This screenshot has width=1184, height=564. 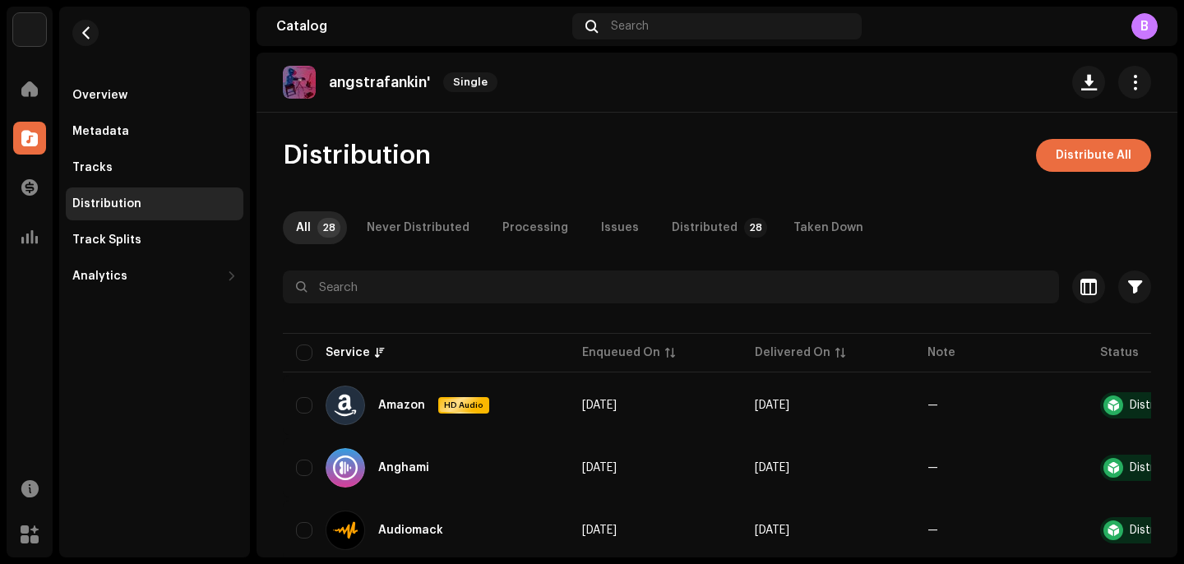 I want to click on div: Tracks, so click(x=92, y=168).